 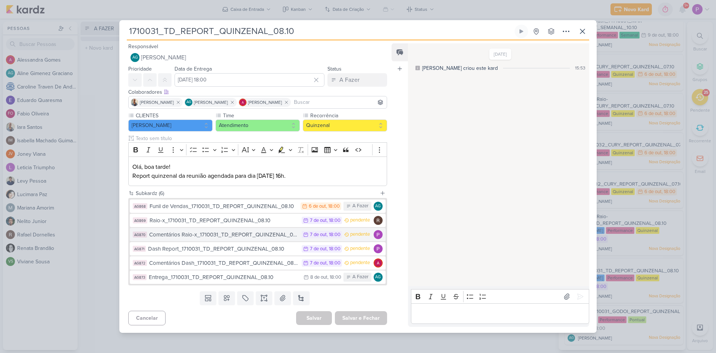 What do you see at coordinates (258, 277) in the screenshot?
I see `button: AG873 Entrega_1710031_TD_REPORT_QUINZENAL_08.10 8 de out , 18:00 A Fazer AG` at bounding box center [258, 277].